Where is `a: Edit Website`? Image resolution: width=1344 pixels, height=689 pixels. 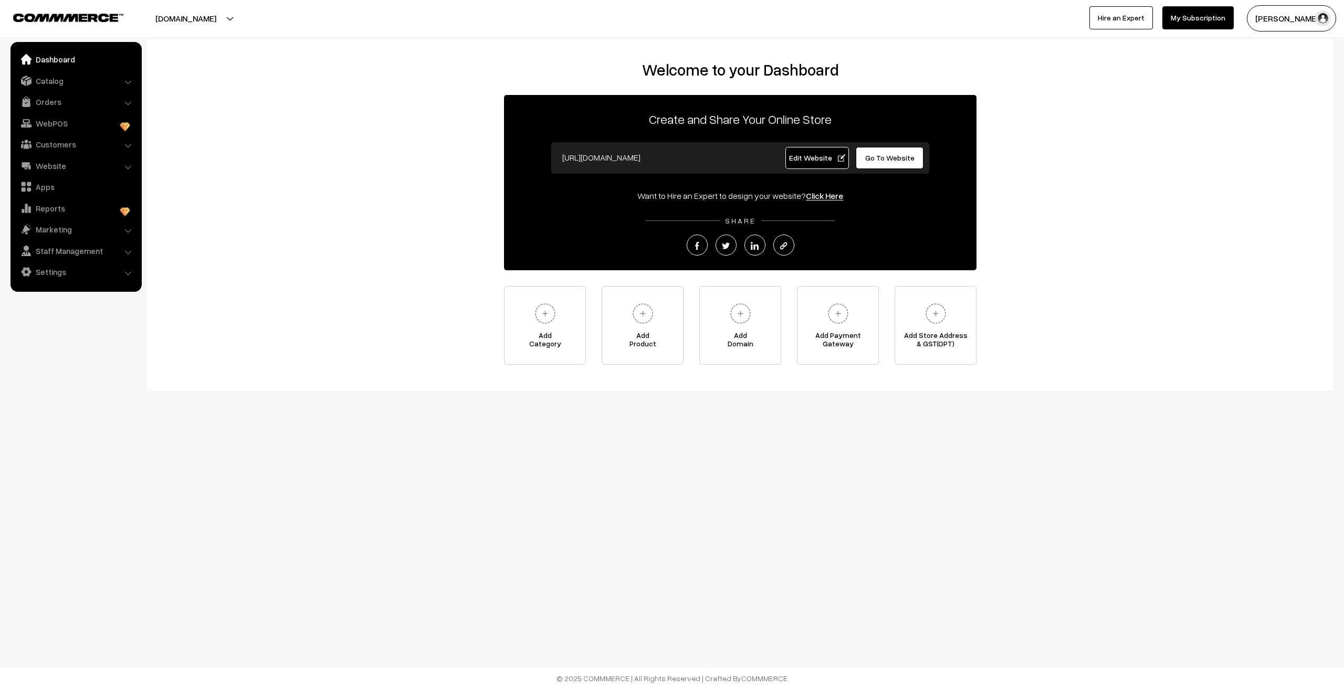 a: Edit Website is located at coordinates (818, 158).